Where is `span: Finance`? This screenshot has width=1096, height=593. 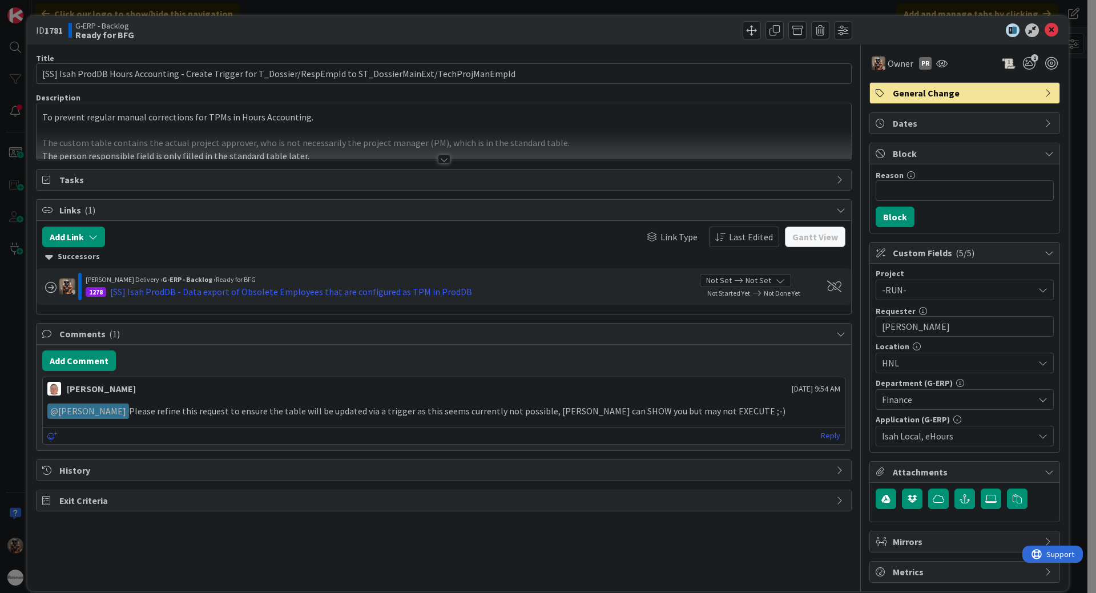
span: Finance is located at coordinates (958, 400).